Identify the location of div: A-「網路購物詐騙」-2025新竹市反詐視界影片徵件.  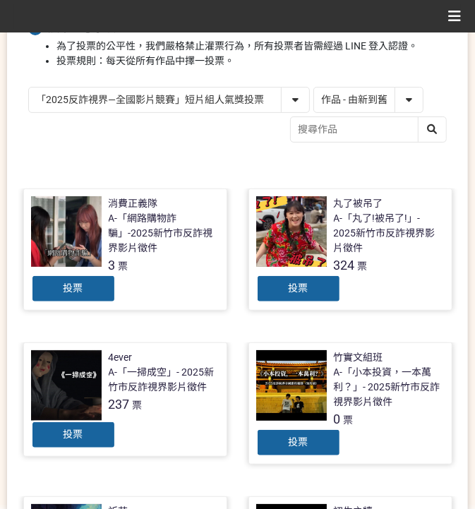
(164, 233).